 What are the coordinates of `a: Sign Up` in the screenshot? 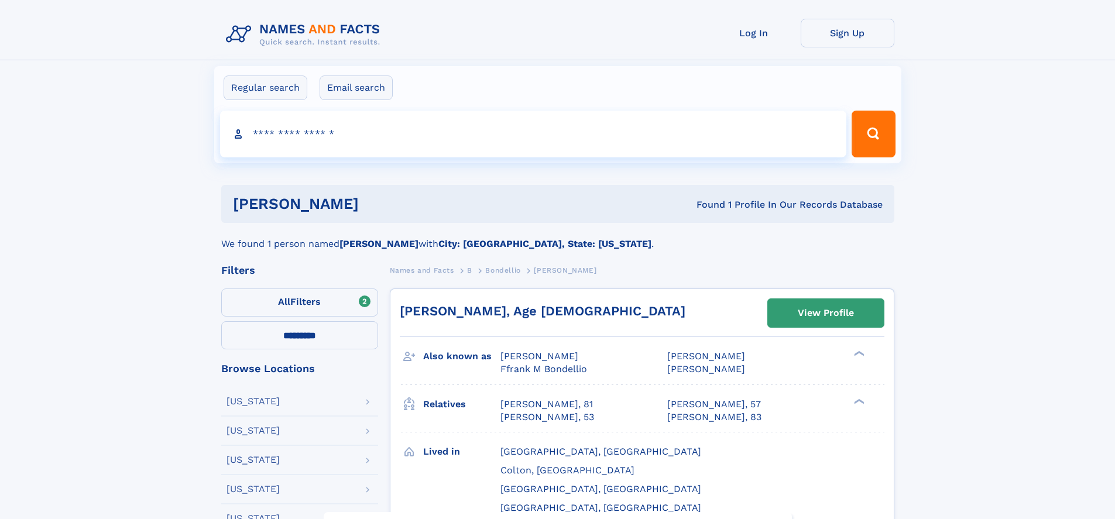 It's located at (848, 33).